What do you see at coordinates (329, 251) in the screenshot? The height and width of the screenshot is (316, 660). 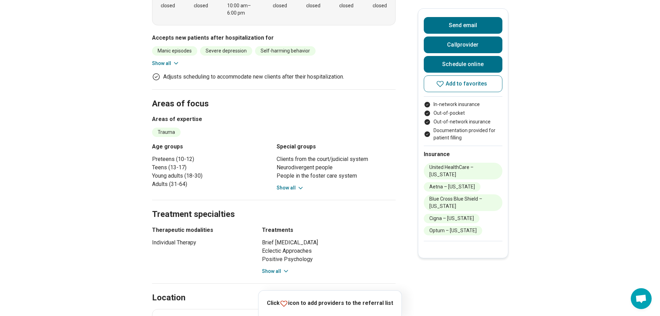 I see `li: Eclectic Approaches` at bounding box center [329, 251].